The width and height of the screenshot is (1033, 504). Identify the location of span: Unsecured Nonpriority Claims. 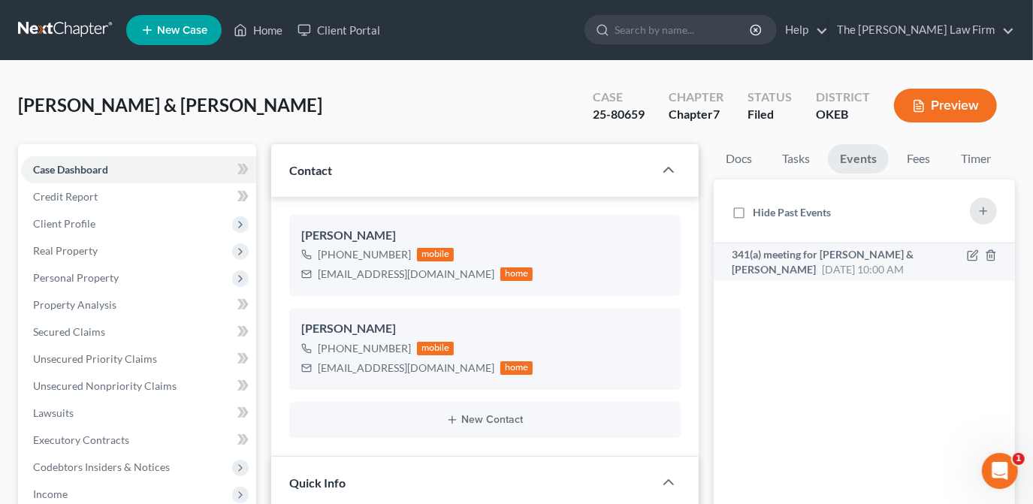
(104, 385).